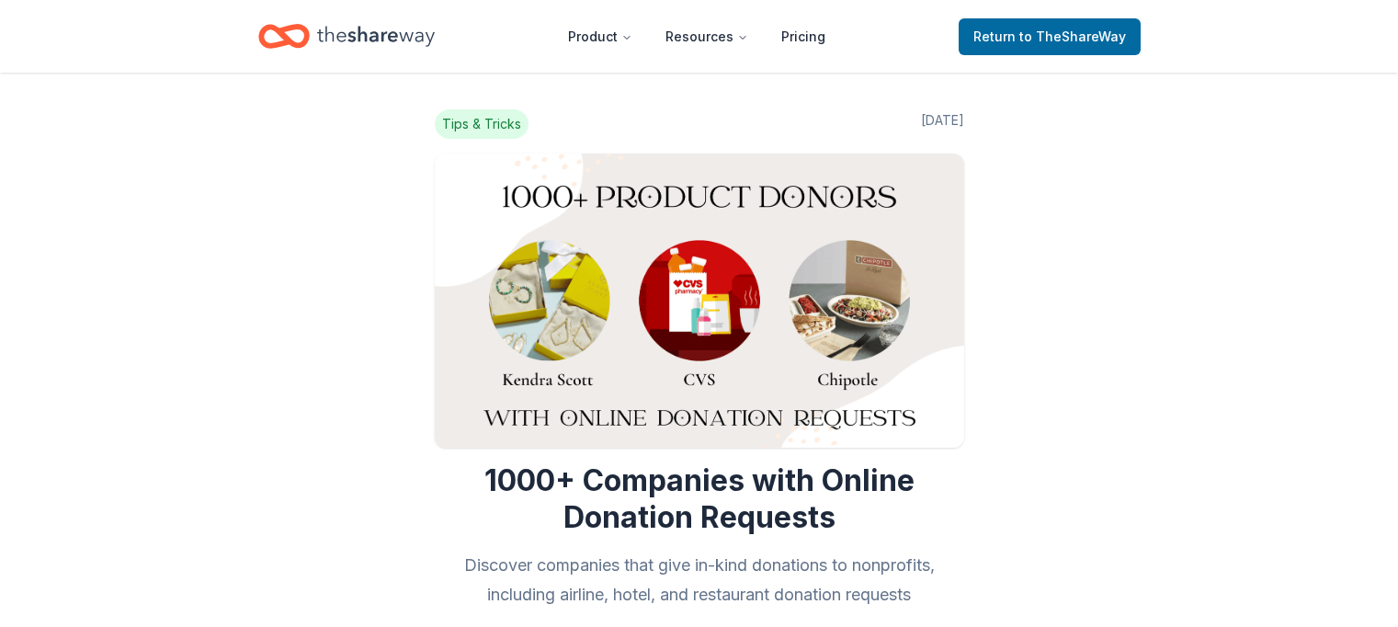 This screenshot has height=627, width=1398. I want to click on button: Resources, so click(707, 37).